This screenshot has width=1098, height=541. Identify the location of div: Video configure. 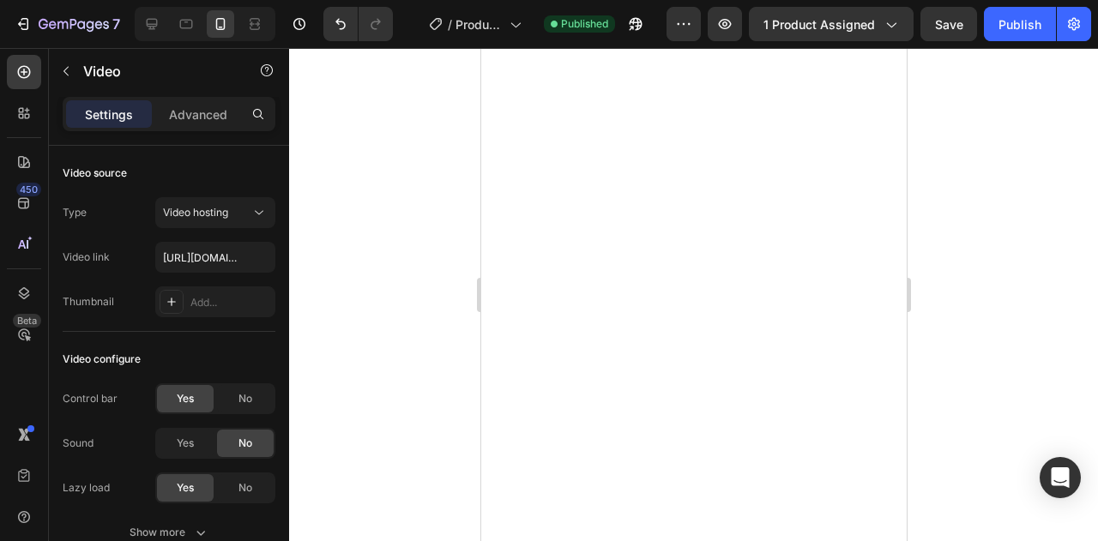
(101, 360).